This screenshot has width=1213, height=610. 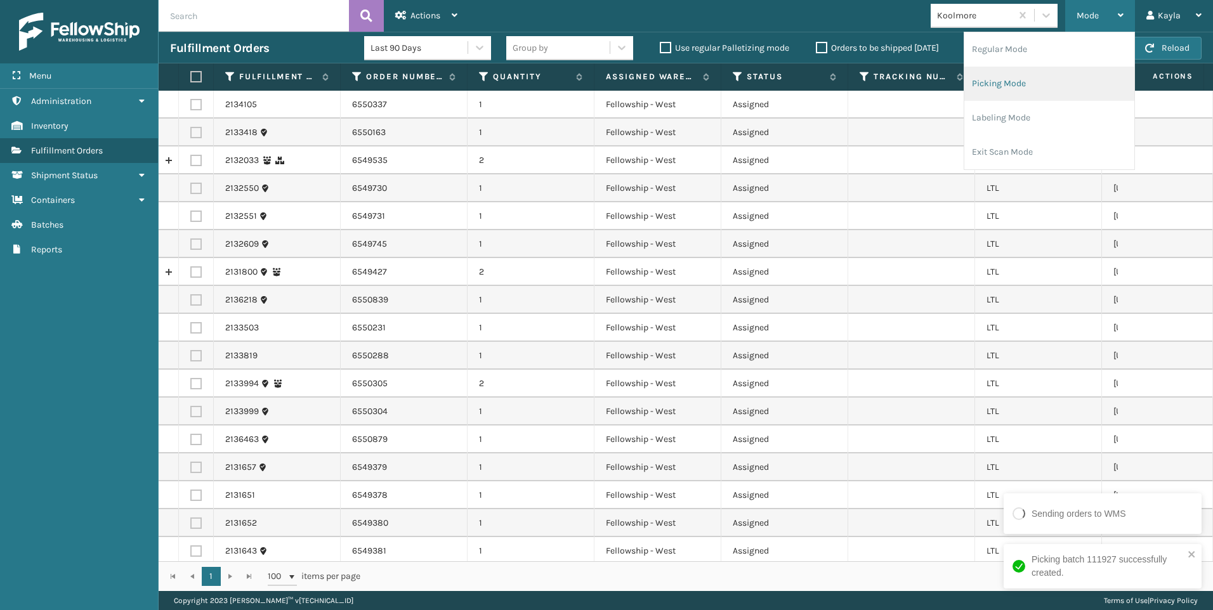 I want to click on li: Exit Scan Mode, so click(x=1049, y=152).